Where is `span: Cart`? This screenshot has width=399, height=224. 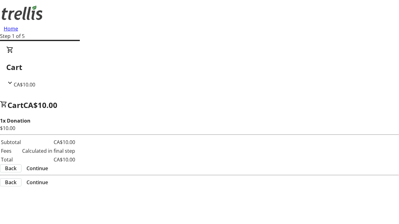
span: Cart is located at coordinates (15, 105).